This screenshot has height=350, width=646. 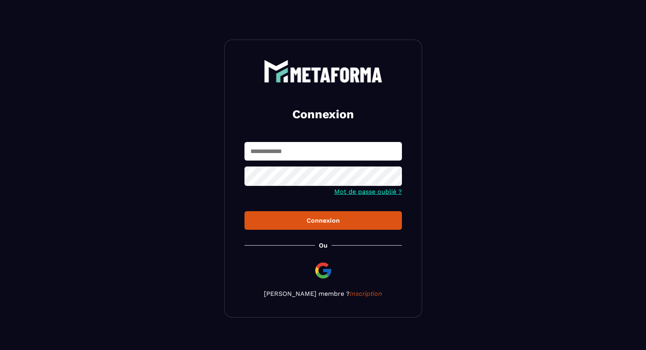 I want to click on a: Inscription, so click(x=366, y=293).